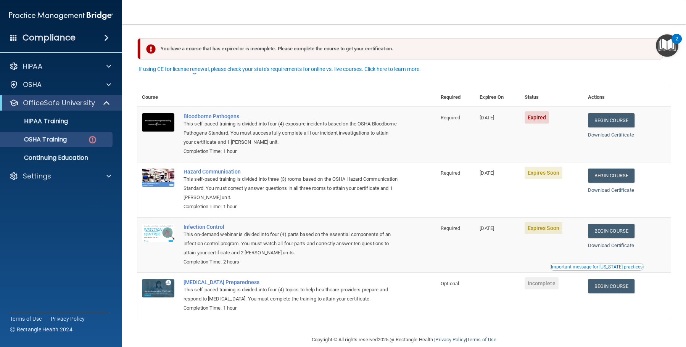 This screenshot has height=347, width=686. I want to click on div: Hazard Communication, so click(291, 172).